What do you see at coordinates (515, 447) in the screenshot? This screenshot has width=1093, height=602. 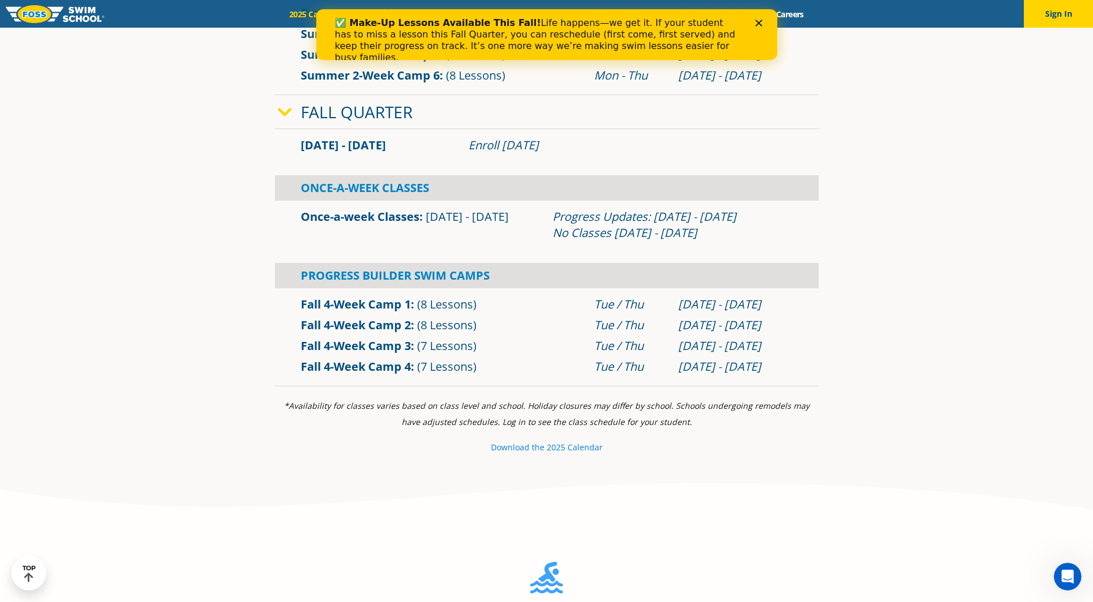 I see `small: Download th` at bounding box center [515, 447].